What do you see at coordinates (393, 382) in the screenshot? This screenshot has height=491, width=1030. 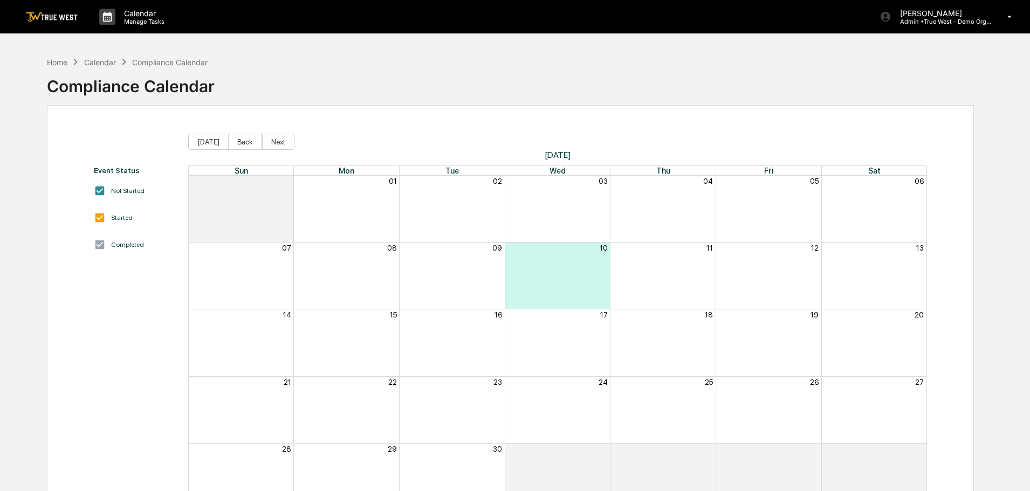 I see `button: 22` at bounding box center [393, 382].